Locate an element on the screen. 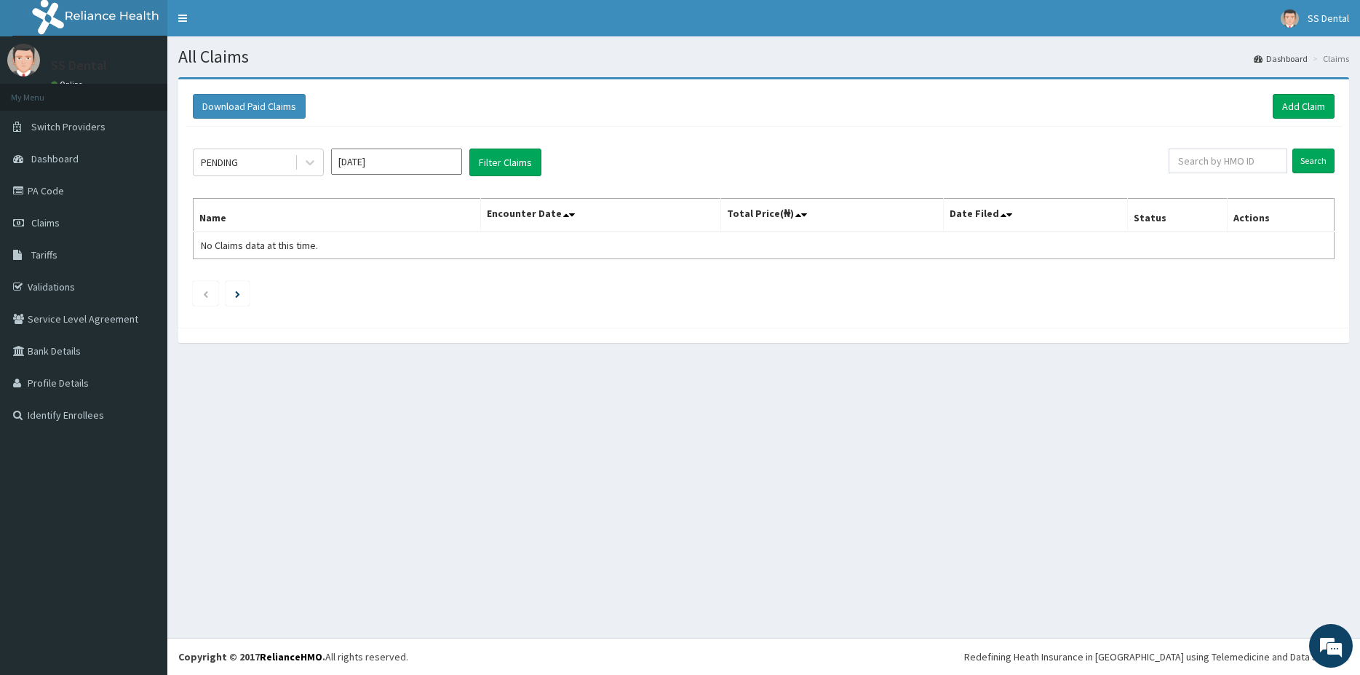 The image size is (1360, 675). th: Encounter Date is located at coordinates (601, 215).